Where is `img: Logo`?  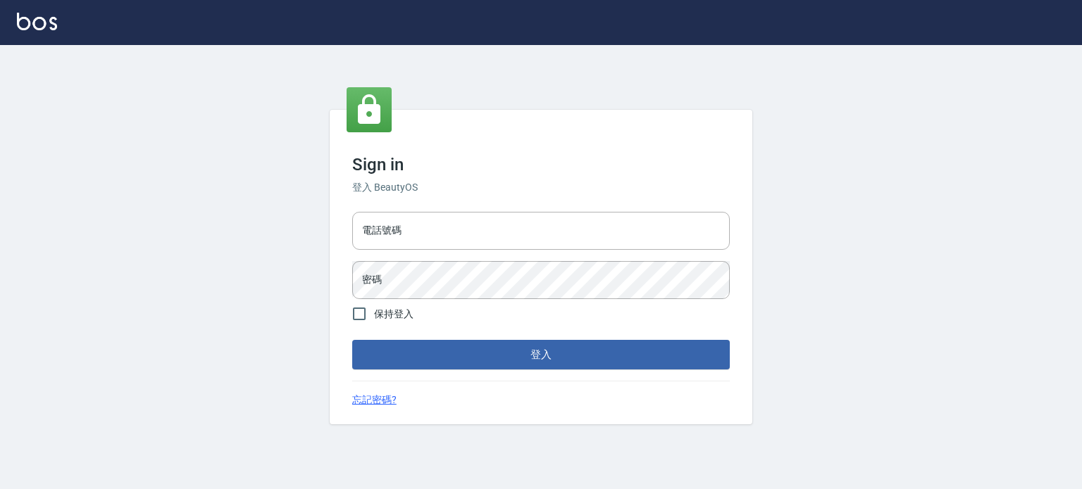
img: Logo is located at coordinates (37, 21).